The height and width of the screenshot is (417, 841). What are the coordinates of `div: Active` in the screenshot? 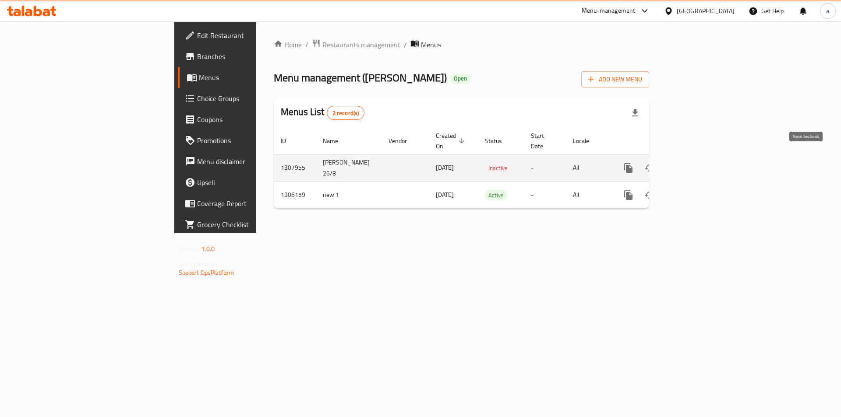 It's located at (496, 195).